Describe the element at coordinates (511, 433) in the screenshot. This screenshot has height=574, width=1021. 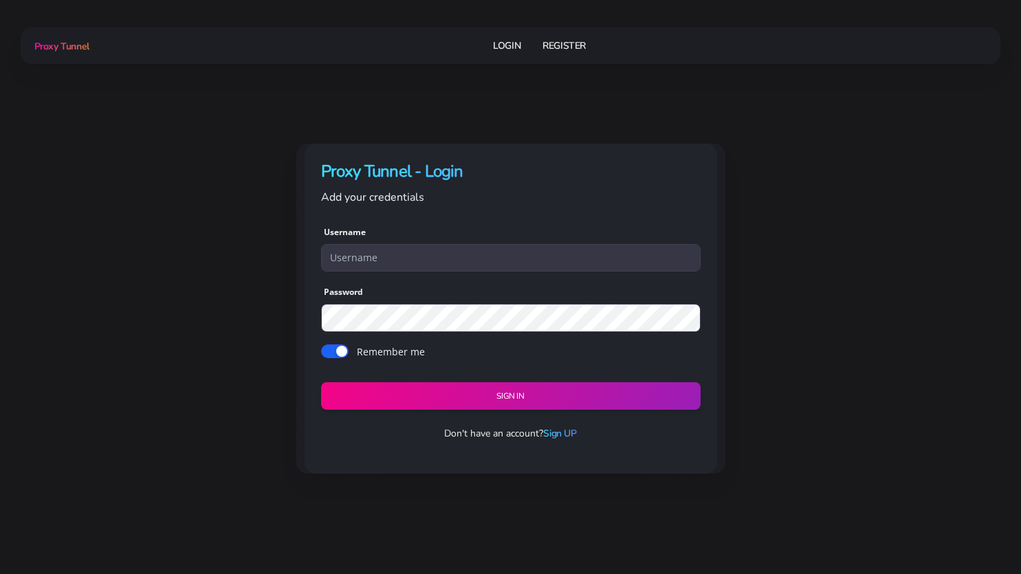
I see `p: Don't have an account?` at that location.